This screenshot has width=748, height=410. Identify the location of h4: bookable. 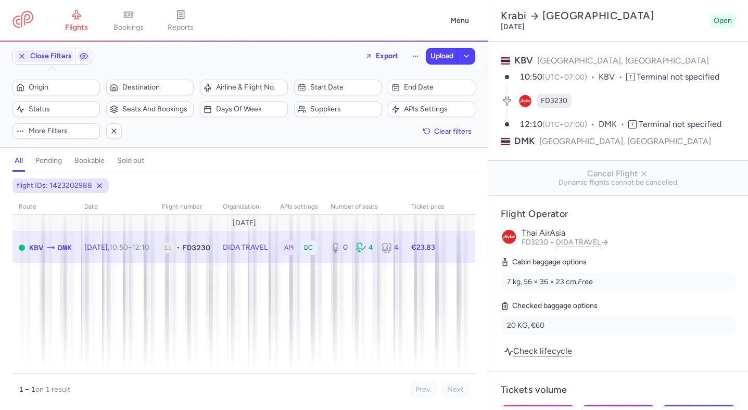
(90, 161).